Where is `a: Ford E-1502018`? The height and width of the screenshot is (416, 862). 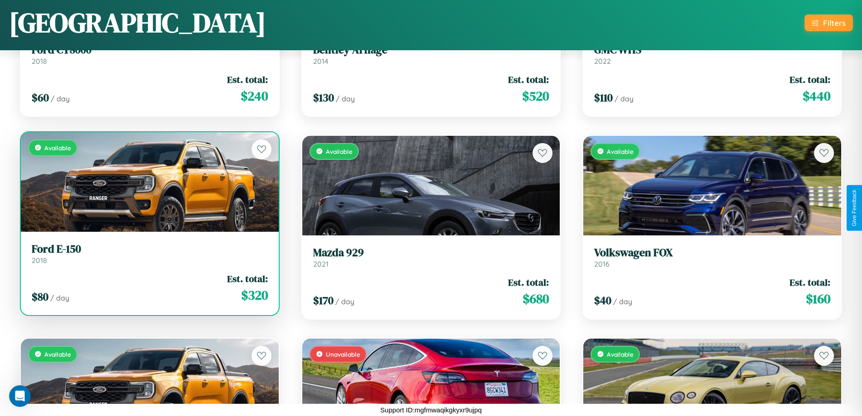
a: Ford E-1502018 is located at coordinates (150, 253).